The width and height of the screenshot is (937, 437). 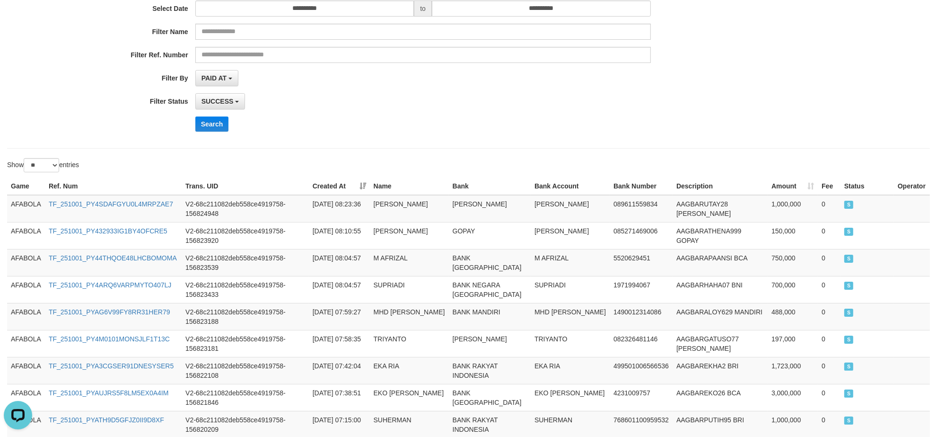 What do you see at coordinates (108, 393) in the screenshot?
I see `a: TF_251001_PYAUJRS5F8LM5EX0A4IM` at bounding box center [108, 393].